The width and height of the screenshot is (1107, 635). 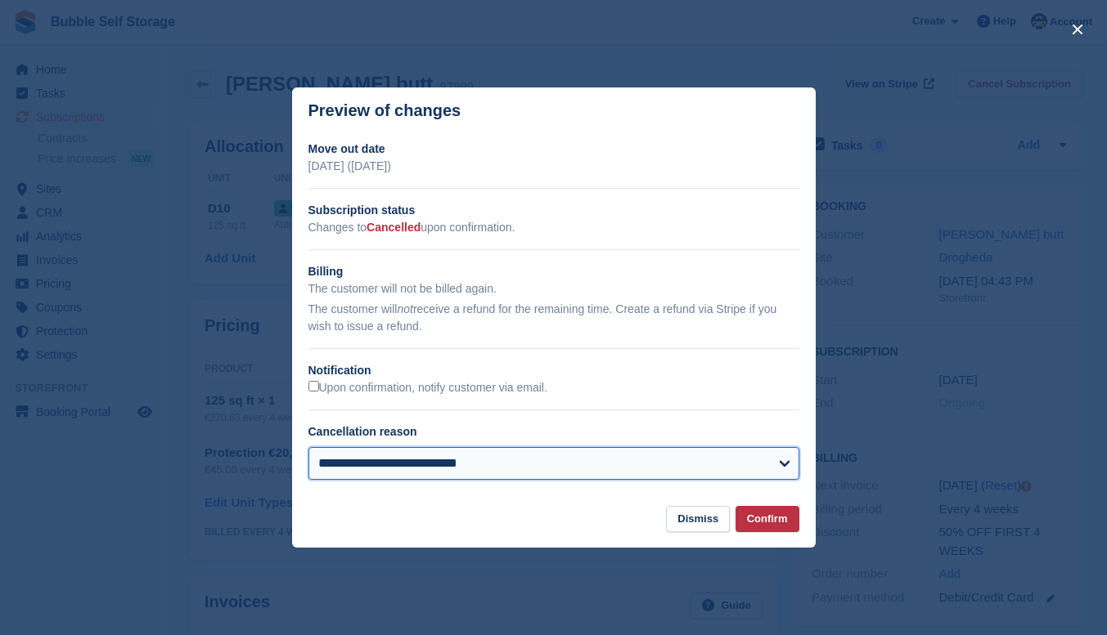 I want to click on button: Dismiss, so click(x=698, y=519).